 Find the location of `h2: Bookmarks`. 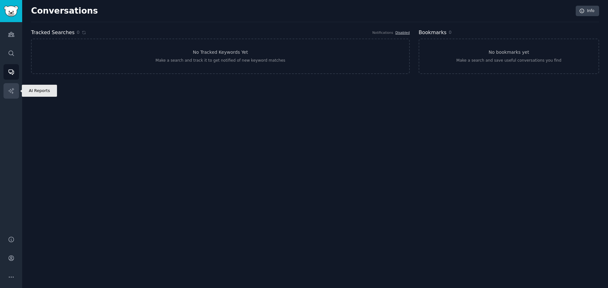

h2: Bookmarks is located at coordinates (432, 33).